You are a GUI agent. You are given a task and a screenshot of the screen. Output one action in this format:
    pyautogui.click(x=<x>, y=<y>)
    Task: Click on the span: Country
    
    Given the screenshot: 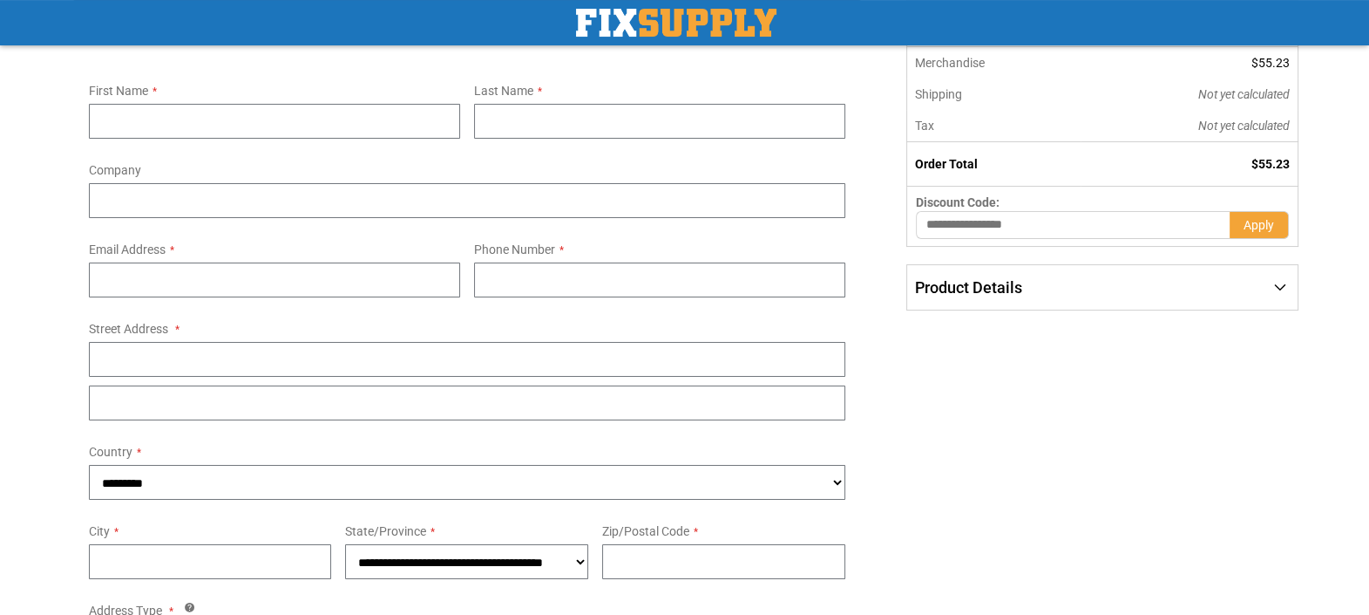 What is the action you would take?
    pyautogui.click(x=111, y=452)
    